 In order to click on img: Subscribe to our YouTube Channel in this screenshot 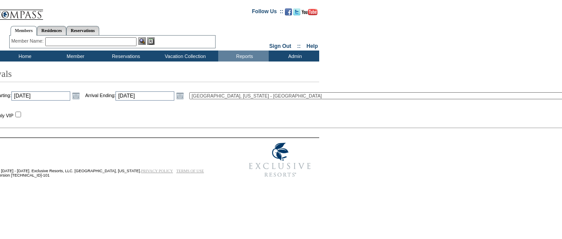, I will do `click(309, 12)`.